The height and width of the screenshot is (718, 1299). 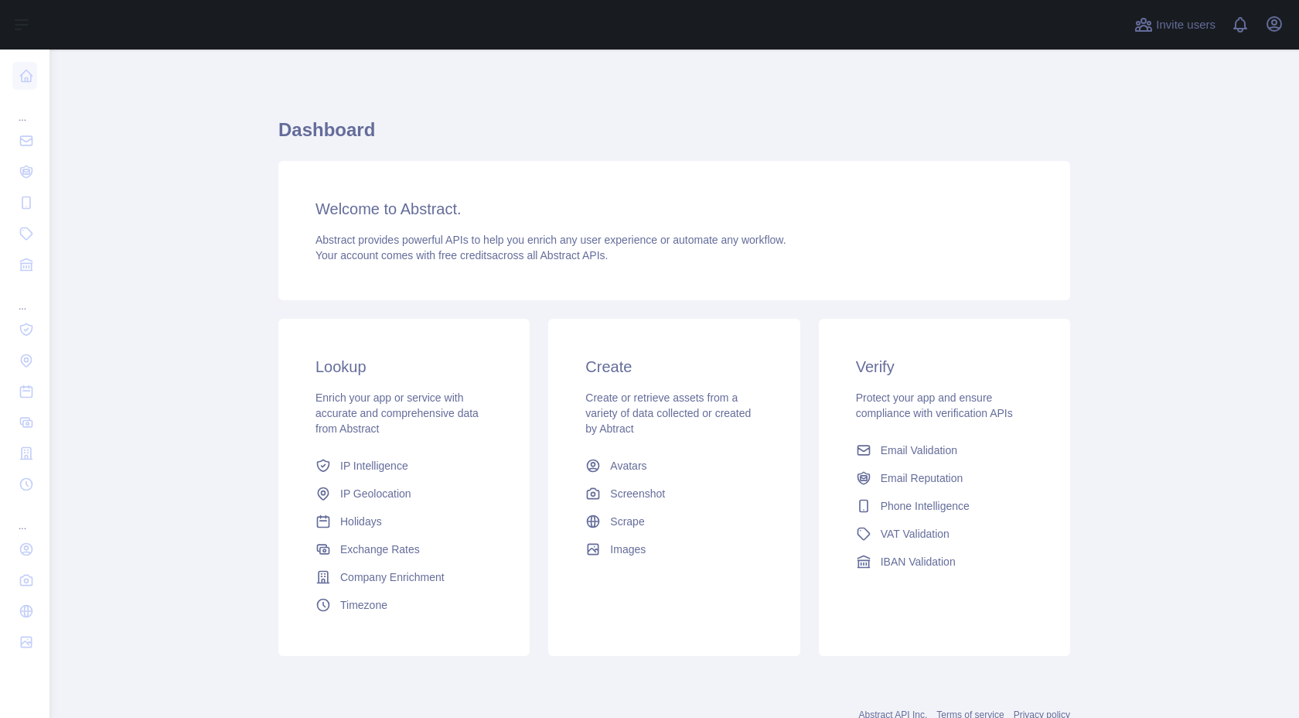 What do you see at coordinates (674, 549) in the screenshot?
I see `a: Images` at bounding box center [674, 549].